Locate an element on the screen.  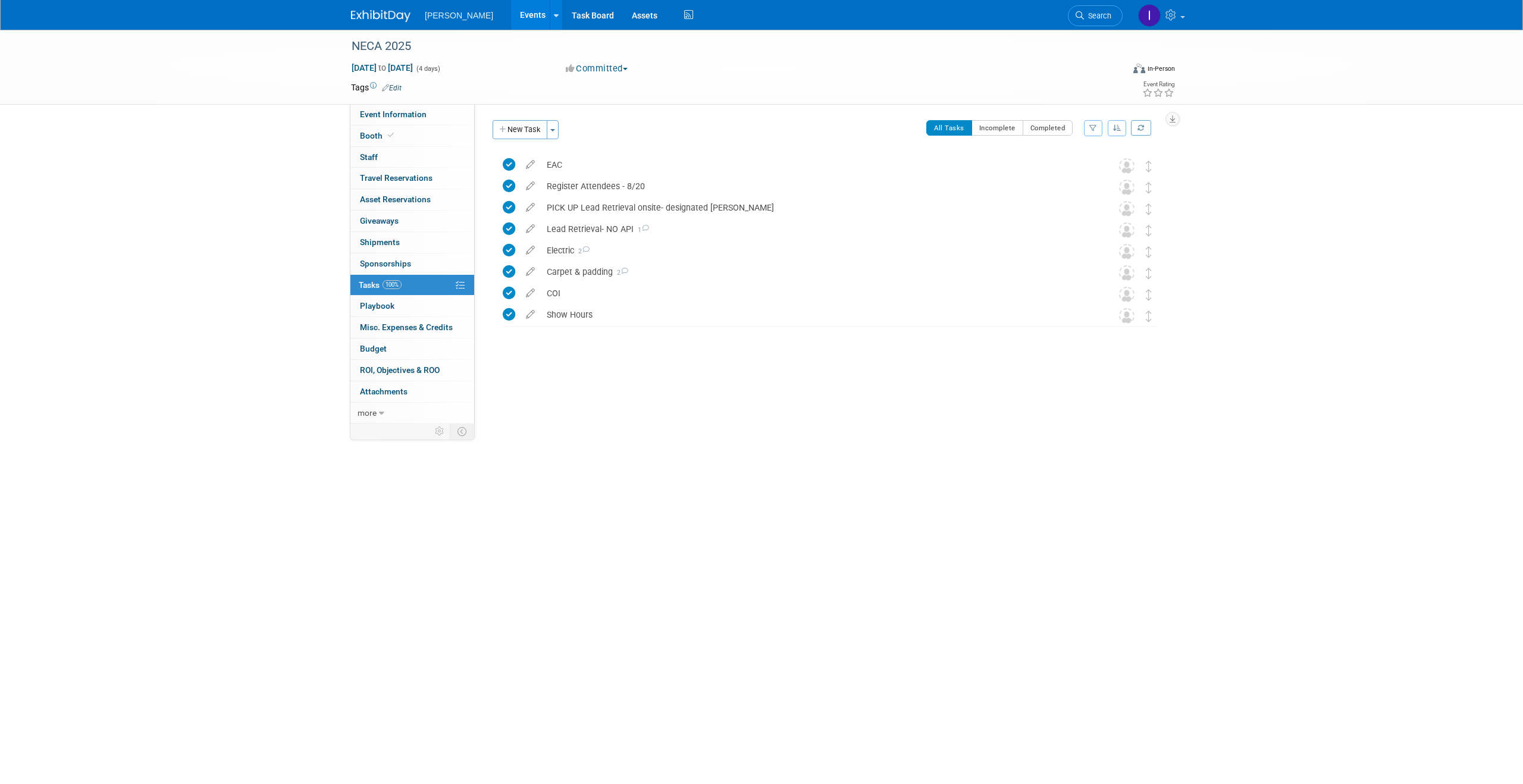
a: Search is located at coordinates (1095, 16).